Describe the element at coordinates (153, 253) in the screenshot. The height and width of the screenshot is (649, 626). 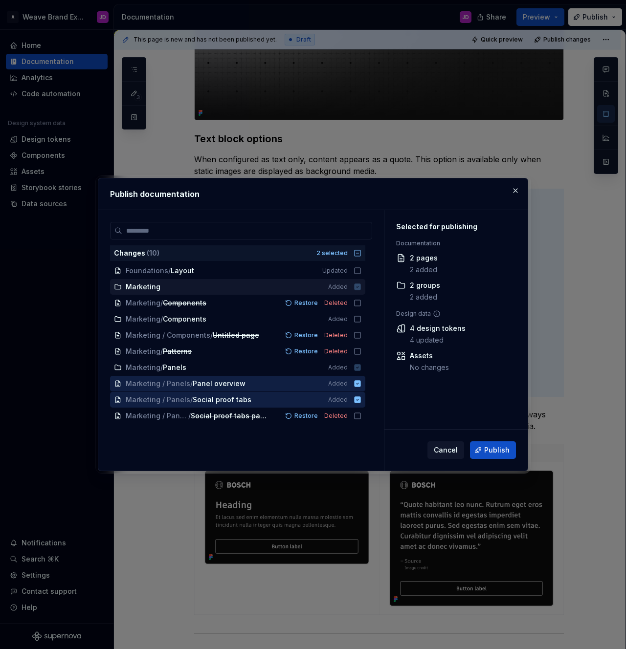
I see `span: ( 10 )` at that location.